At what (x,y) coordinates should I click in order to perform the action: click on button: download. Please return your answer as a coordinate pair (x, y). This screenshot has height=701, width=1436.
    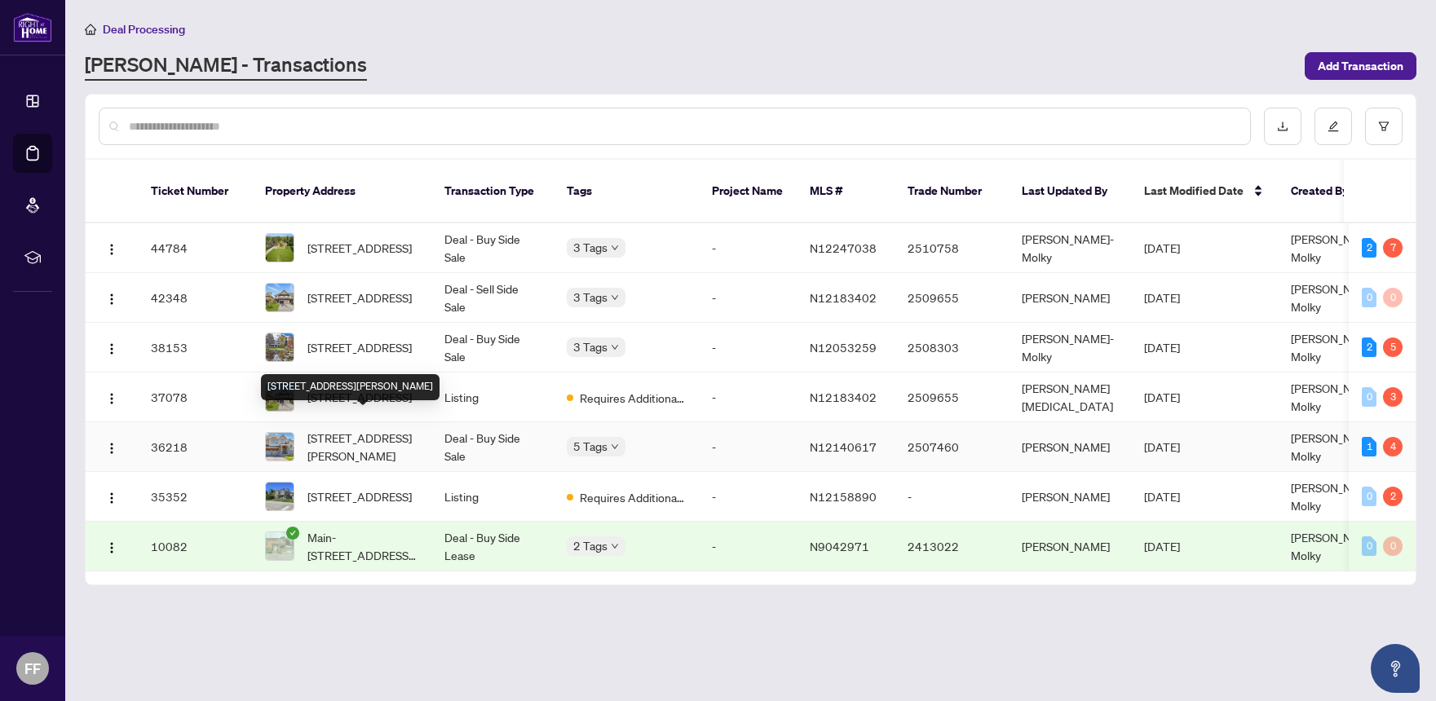
    Looking at the image, I should click on (1283, 126).